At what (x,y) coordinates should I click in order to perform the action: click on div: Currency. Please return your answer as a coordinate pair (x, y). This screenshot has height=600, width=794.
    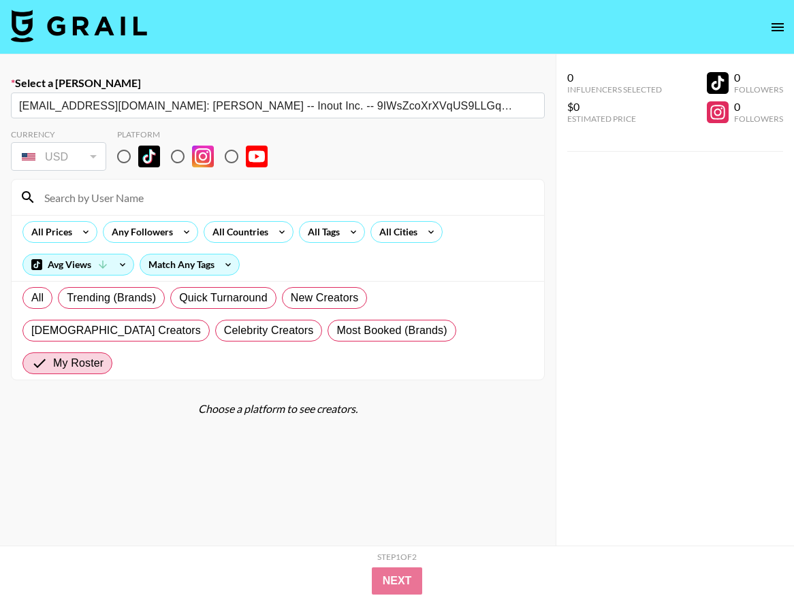
    Looking at the image, I should click on (59, 134).